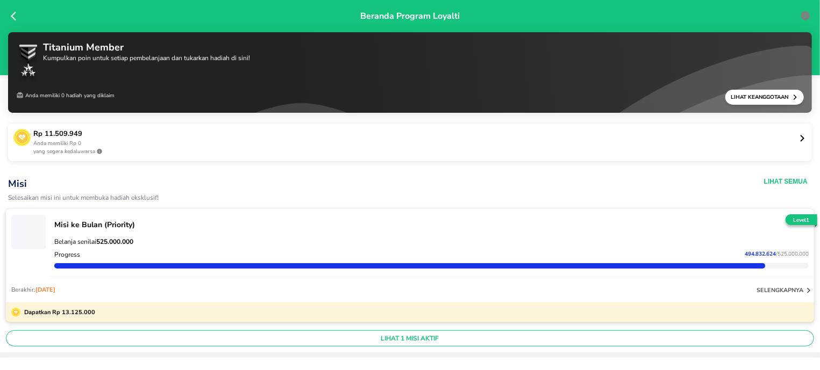  What do you see at coordinates (801, 220) in the screenshot?
I see `p: Level 1` at bounding box center [801, 220].